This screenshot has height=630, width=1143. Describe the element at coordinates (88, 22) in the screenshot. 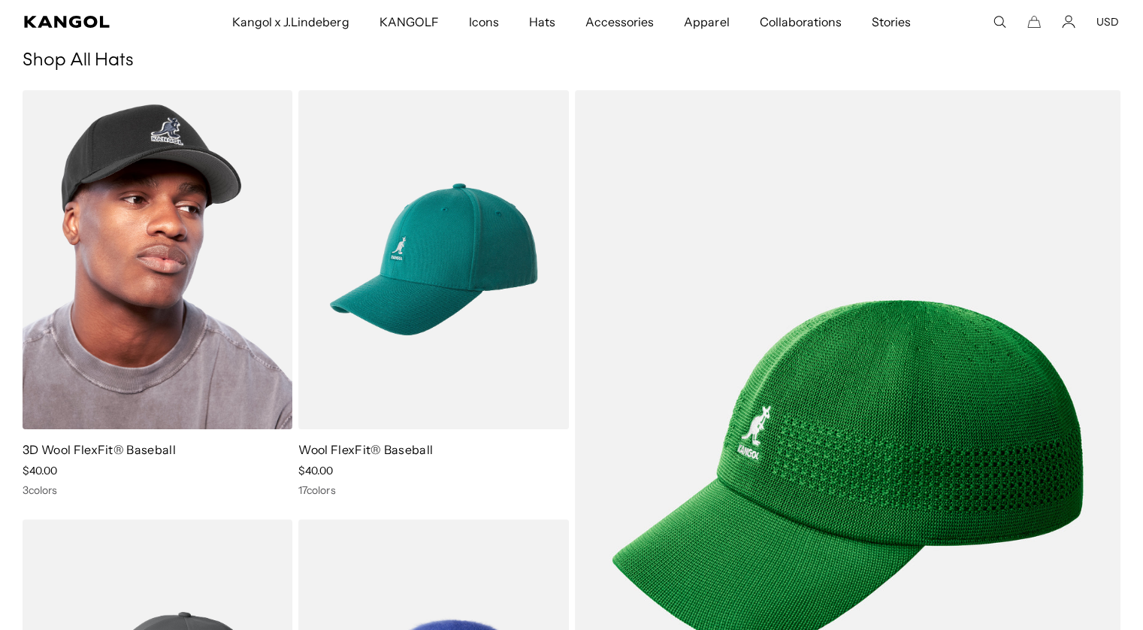

I see `a: Kangol` at that location.